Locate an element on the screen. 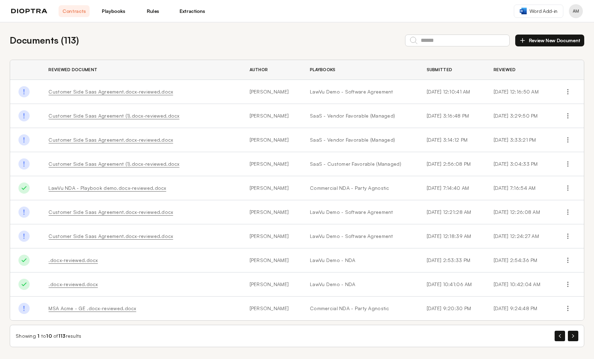 The width and height of the screenshot is (594, 359). img: word is located at coordinates (523, 11).